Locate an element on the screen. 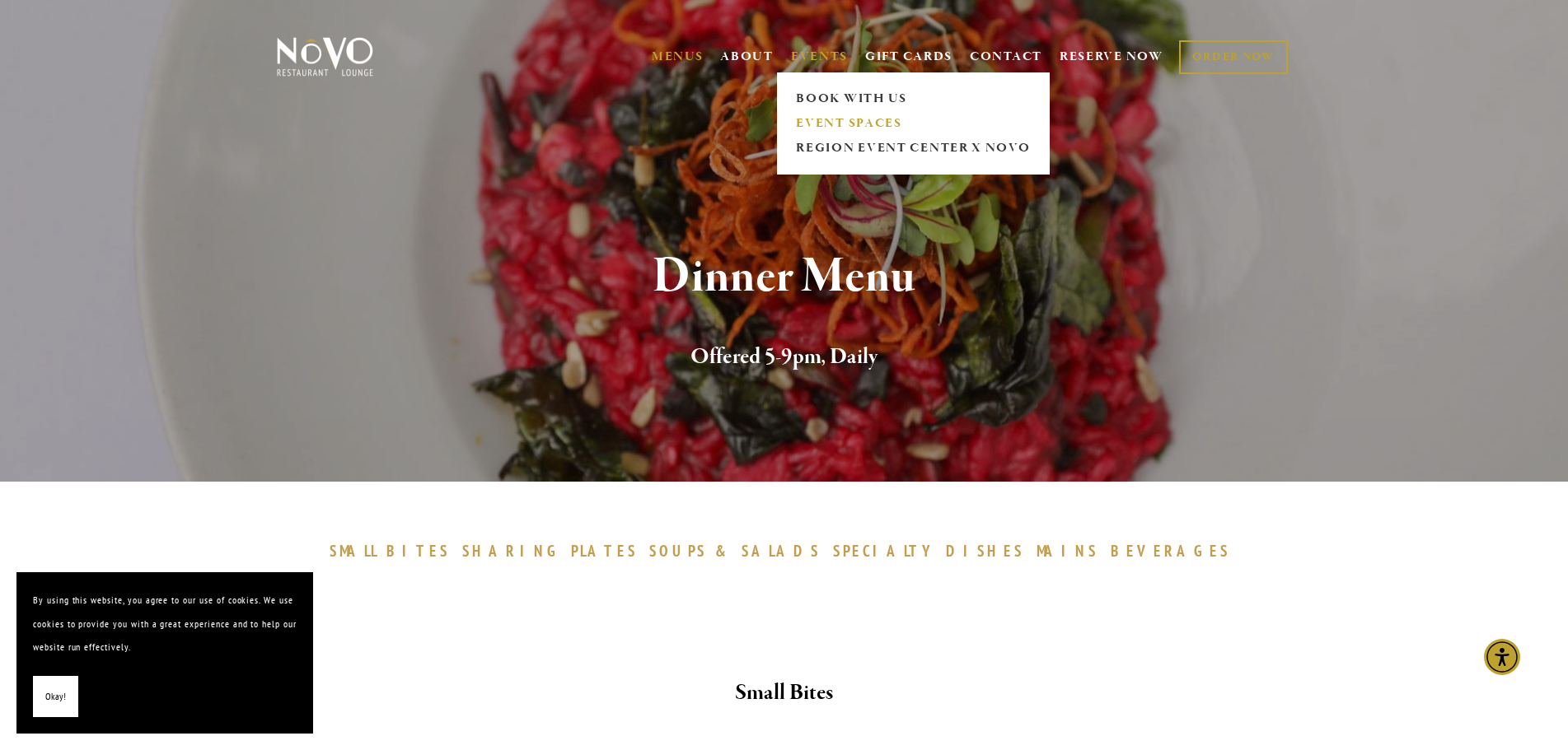 The image size is (1568, 750). span: DISHES is located at coordinates (984, 551).